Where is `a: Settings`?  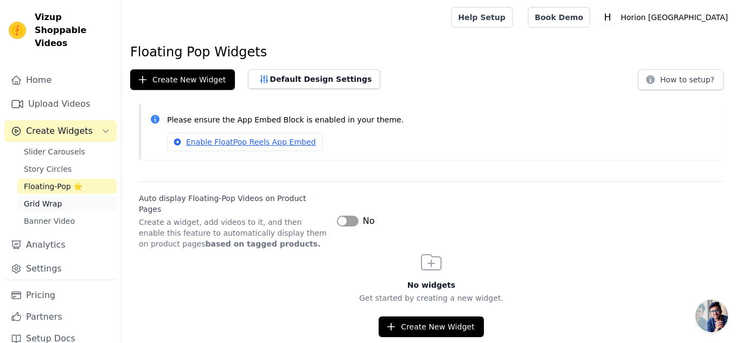 a: Settings is located at coordinates (60, 269).